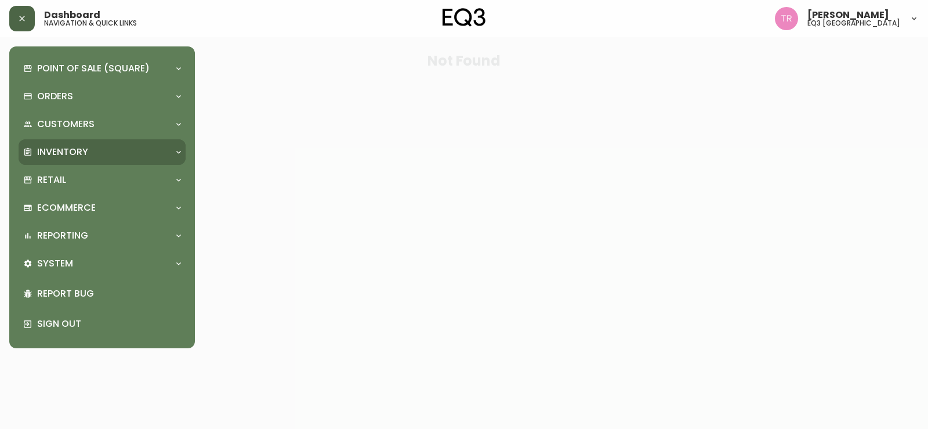 This screenshot has height=429, width=928. What do you see at coordinates (63, 152) in the screenshot?
I see `p: Inventory` at bounding box center [63, 152].